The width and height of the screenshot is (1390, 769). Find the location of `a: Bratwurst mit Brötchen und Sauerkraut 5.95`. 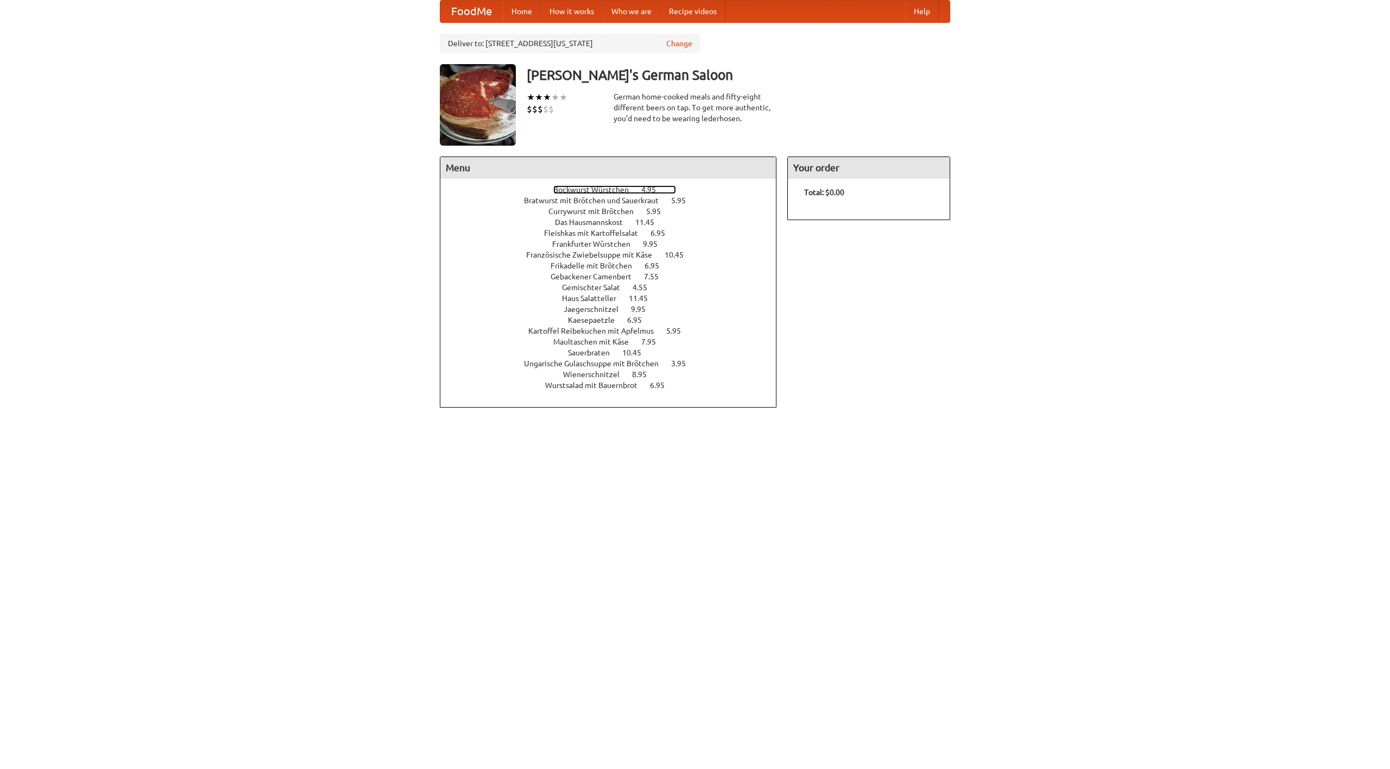

a: Bratwurst mit Brötchen und Sauerkraut 5.95 is located at coordinates (615, 200).